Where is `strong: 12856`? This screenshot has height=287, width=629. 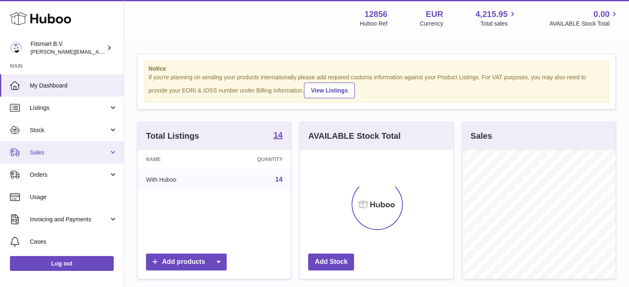 strong: 12856 is located at coordinates (376, 14).